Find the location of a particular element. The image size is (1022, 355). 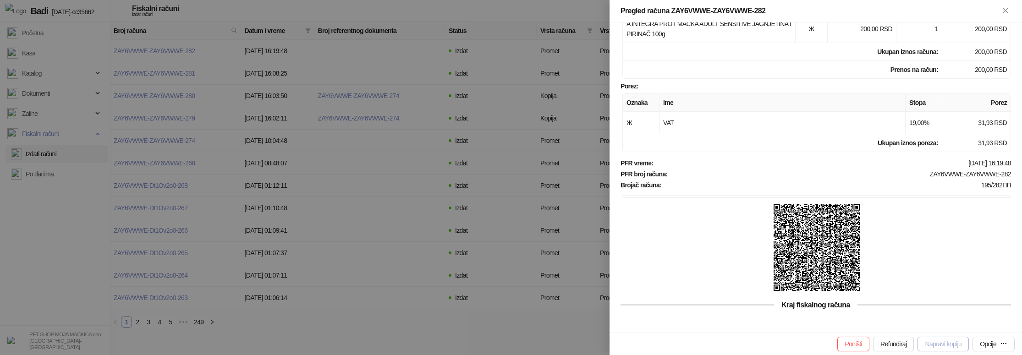

th: Ime is located at coordinates (783, 103).